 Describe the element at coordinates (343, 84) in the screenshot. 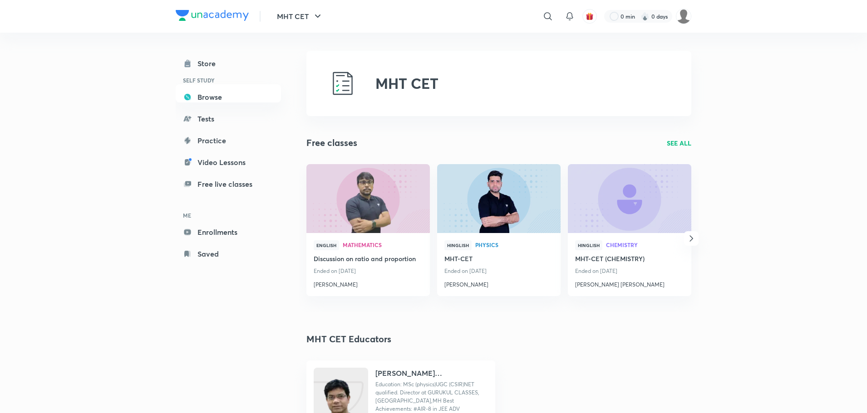

I see `img: MHT CET` at that location.